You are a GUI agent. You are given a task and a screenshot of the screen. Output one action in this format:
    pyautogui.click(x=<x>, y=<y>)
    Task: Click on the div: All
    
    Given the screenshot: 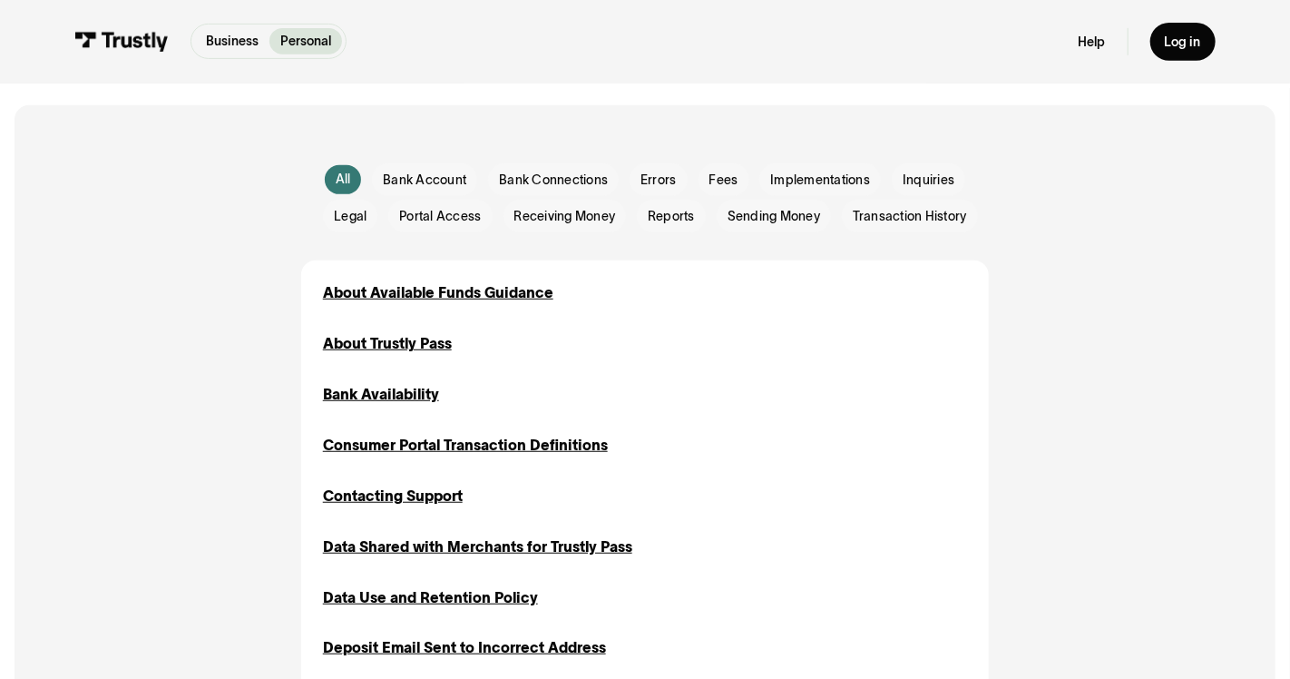 What is the action you would take?
    pyautogui.click(x=343, y=180)
    